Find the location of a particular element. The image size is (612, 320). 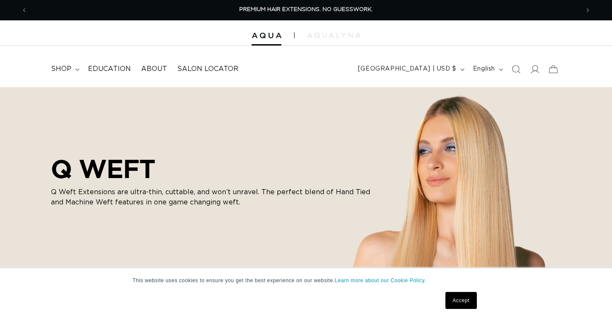

a: Accept is located at coordinates (461, 301).